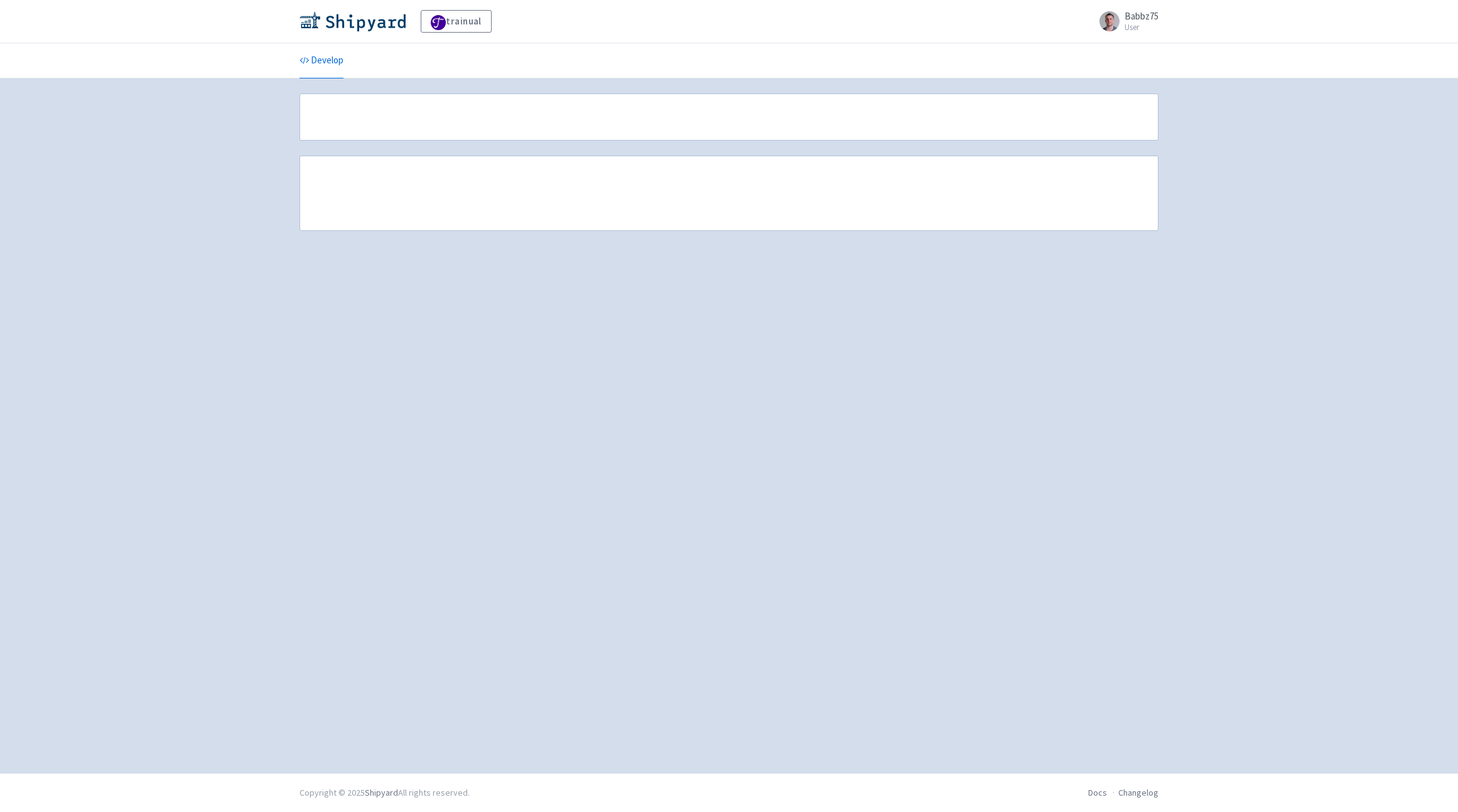 This screenshot has width=1458, height=812. Describe the element at coordinates (1098, 793) in the screenshot. I see `a: Docs` at that location.